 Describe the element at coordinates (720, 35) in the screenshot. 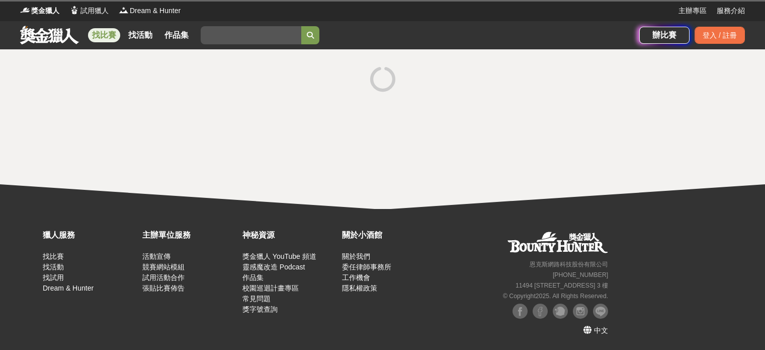

I see `div: 登入 / 註冊` at that location.